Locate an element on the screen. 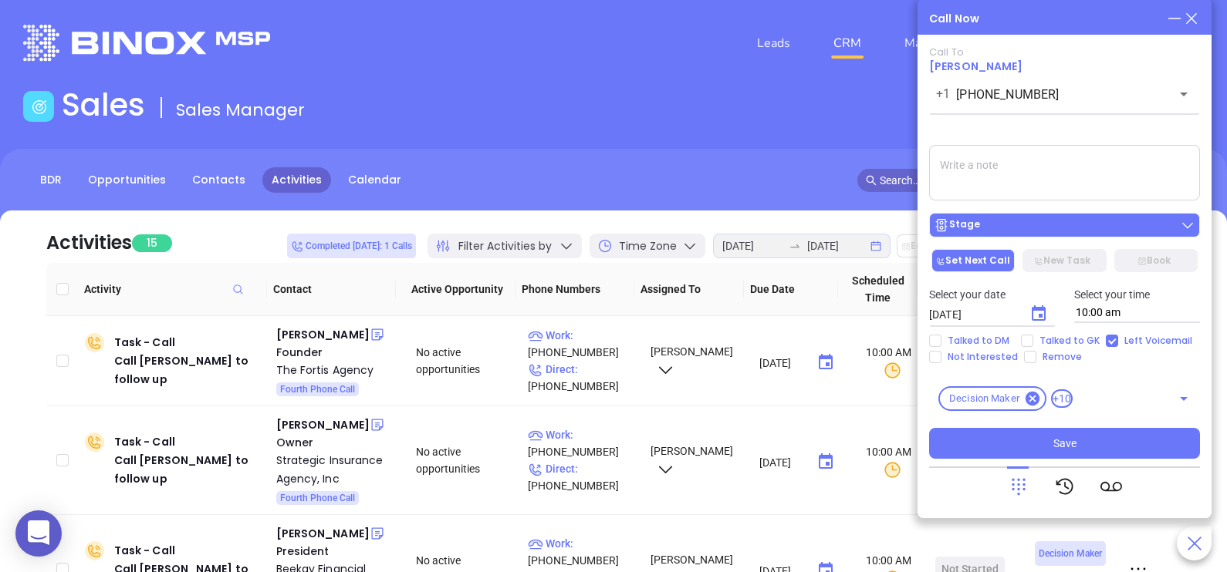 This screenshot has width=1227, height=572. p: +1 is located at coordinates (943, 94).